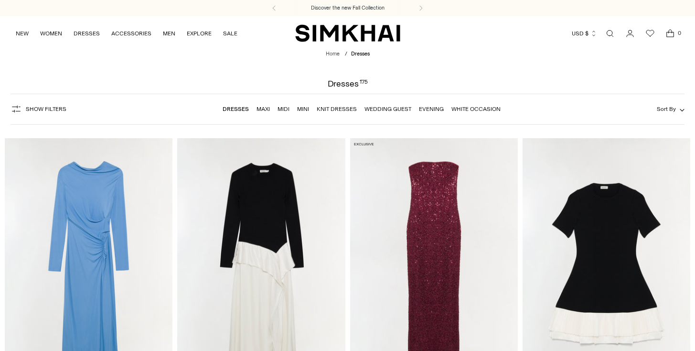  I want to click on a: MEN, so click(169, 33).